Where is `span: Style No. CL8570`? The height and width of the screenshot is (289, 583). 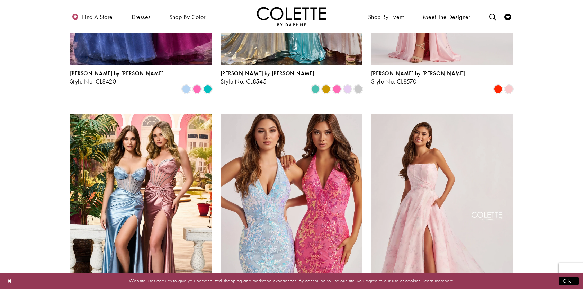
span: Style No. CL8570 is located at coordinates (394, 81).